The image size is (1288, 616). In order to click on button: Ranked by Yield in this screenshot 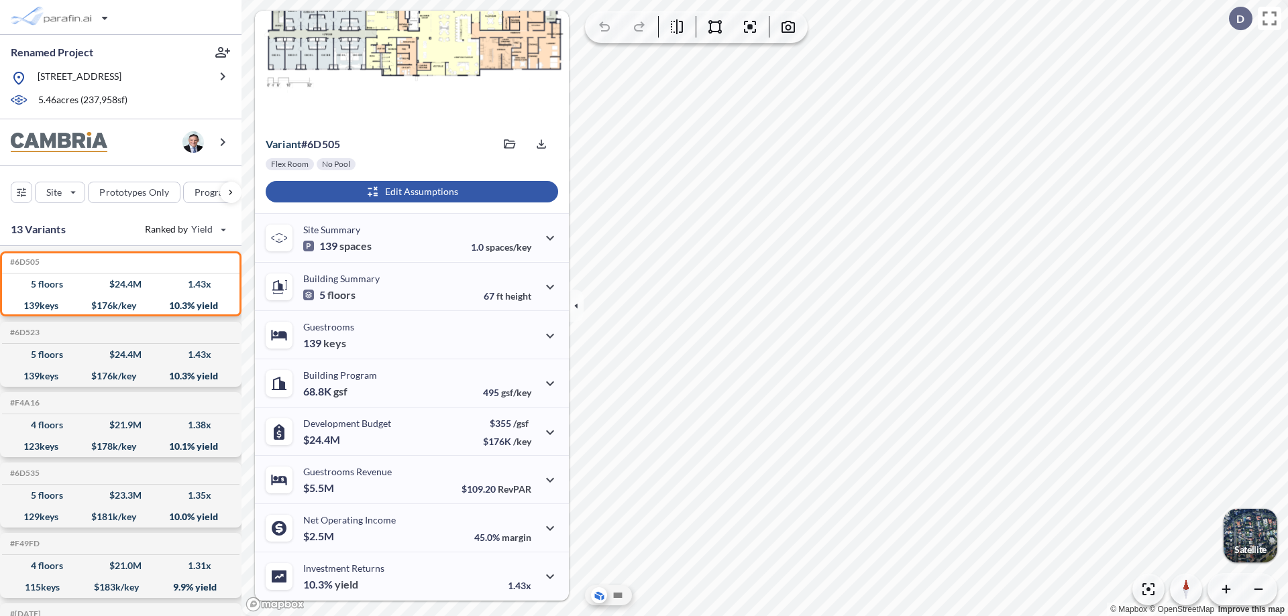, I will do `click(184, 229)`.